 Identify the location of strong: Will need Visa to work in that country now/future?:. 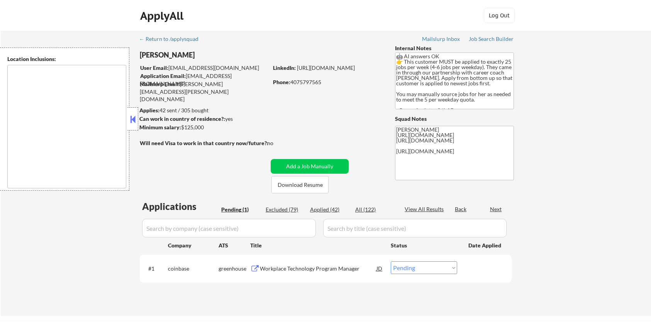
(204, 143).